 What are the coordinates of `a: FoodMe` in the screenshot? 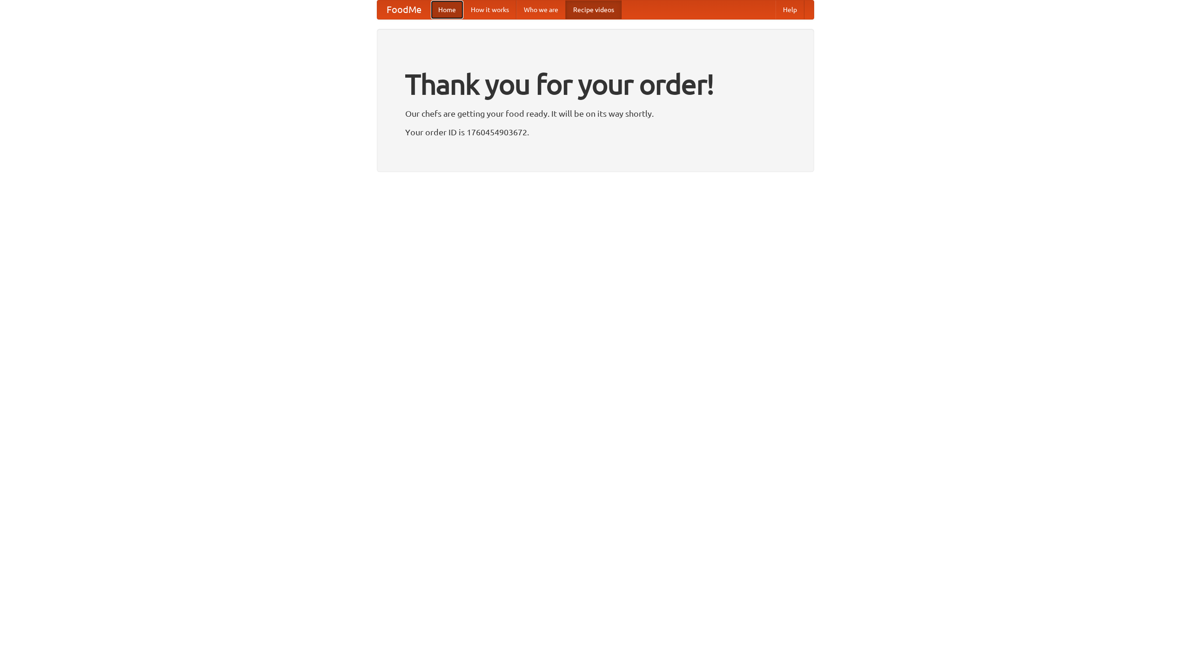 It's located at (404, 10).